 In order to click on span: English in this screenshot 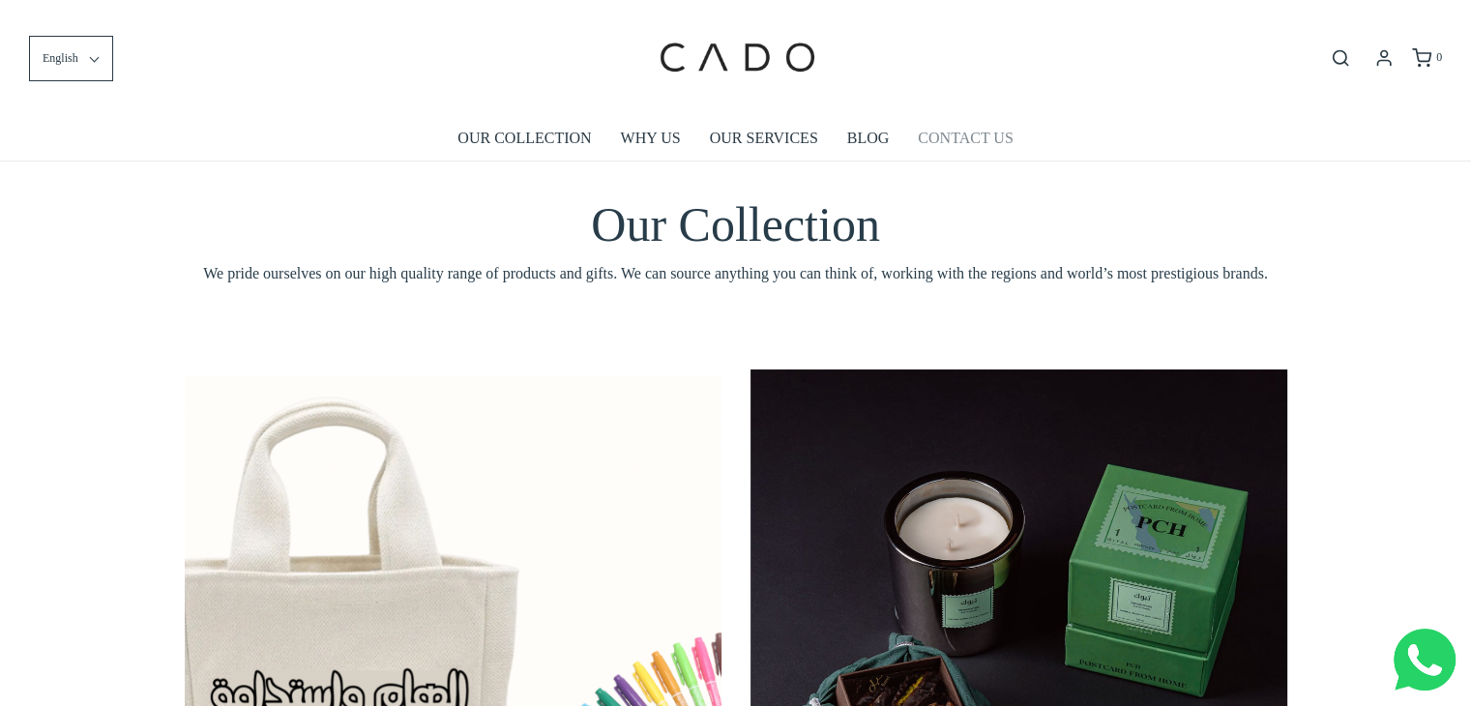, I will do `click(60, 58)`.